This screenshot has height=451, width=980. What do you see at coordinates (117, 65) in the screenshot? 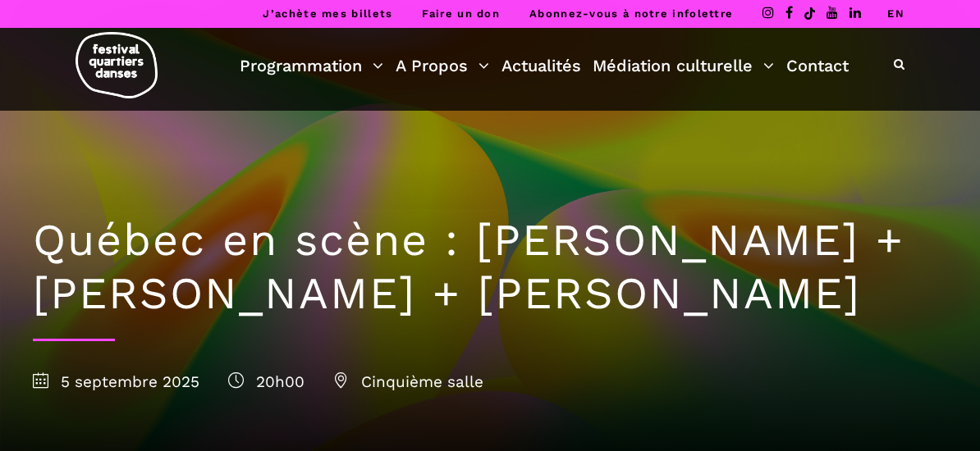
I see `img: logo-fqd-med` at bounding box center [117, 65].